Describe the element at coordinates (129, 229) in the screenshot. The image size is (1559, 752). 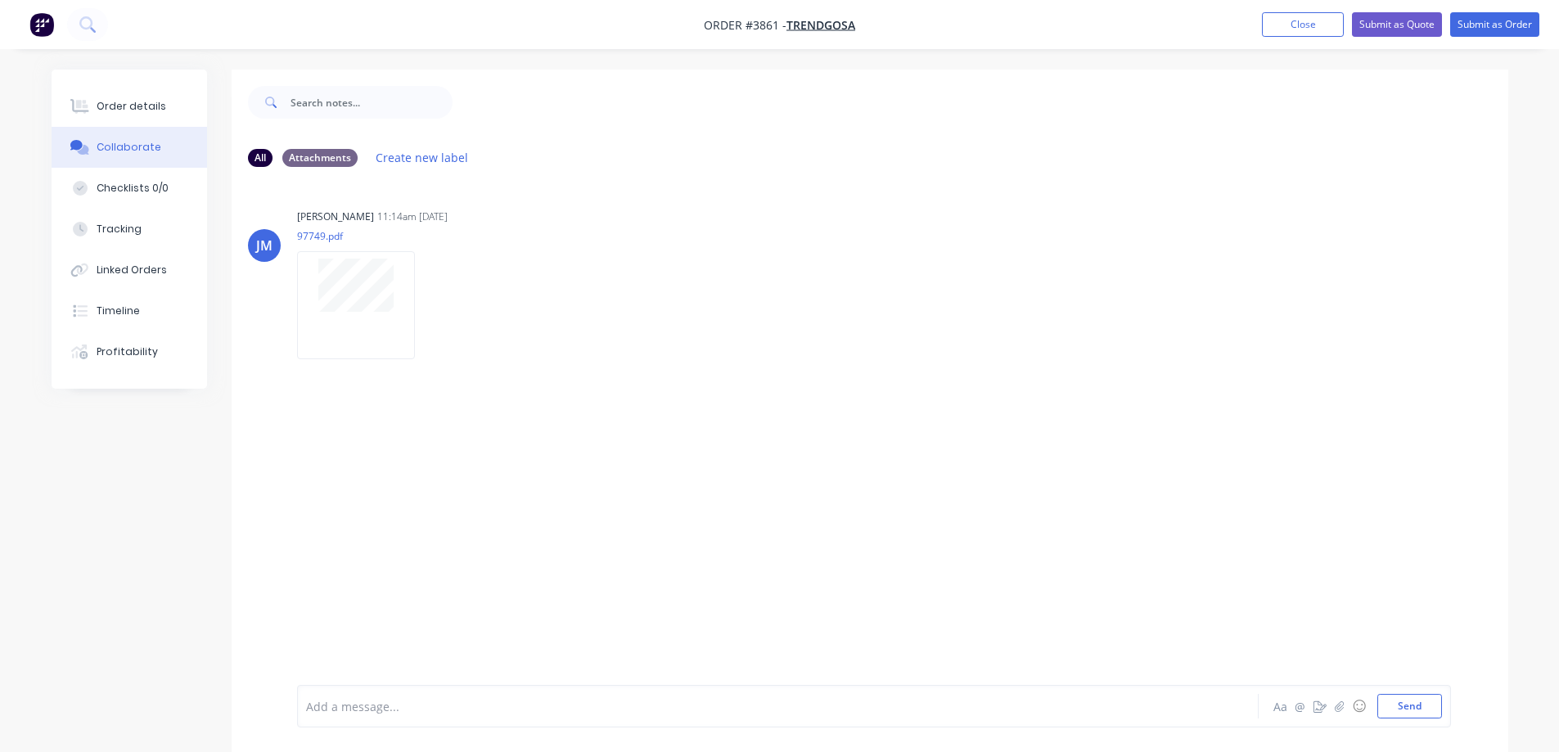
I see `button: Tracking` at that location.